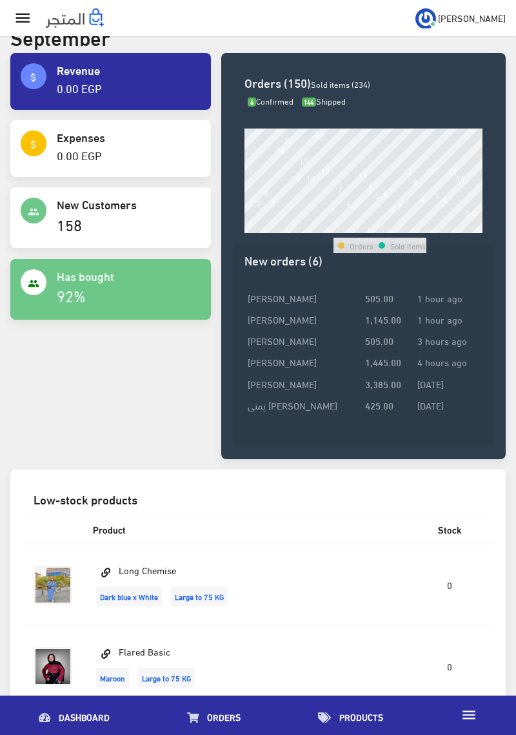 Image resolution: width=516 pixels, height=735 pixels. Describe the element at coordinates (431, 229) in the screenshot. I see `div: 24` at that location.